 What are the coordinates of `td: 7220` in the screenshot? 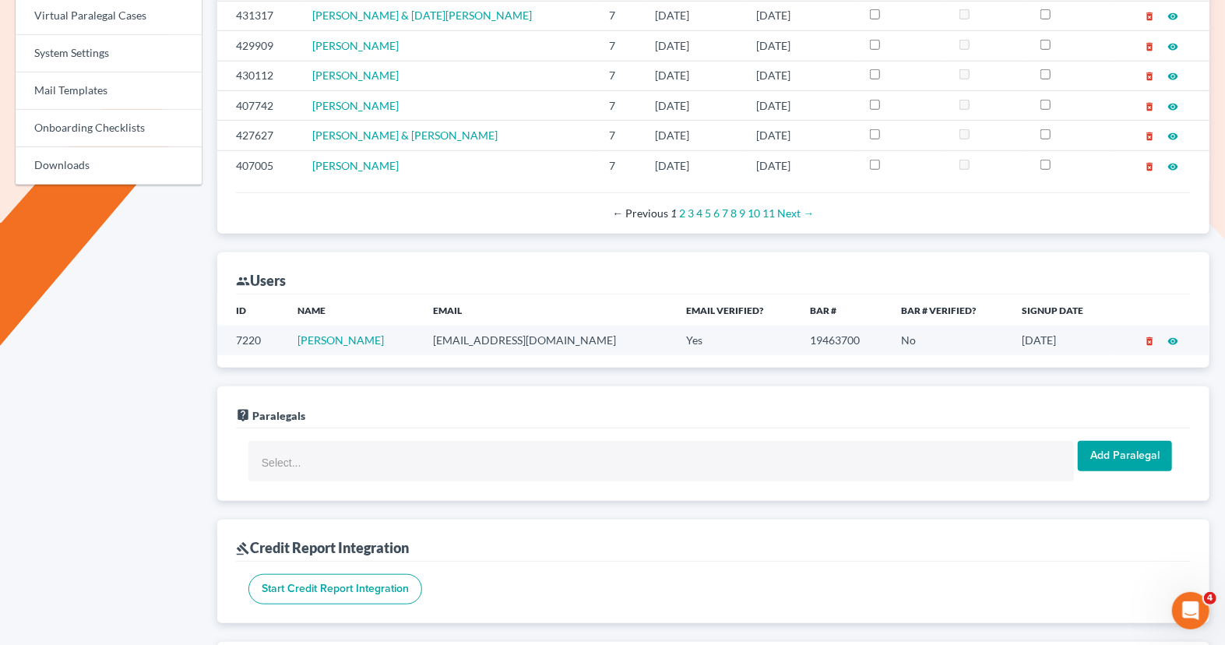 It's located at (252, 340).